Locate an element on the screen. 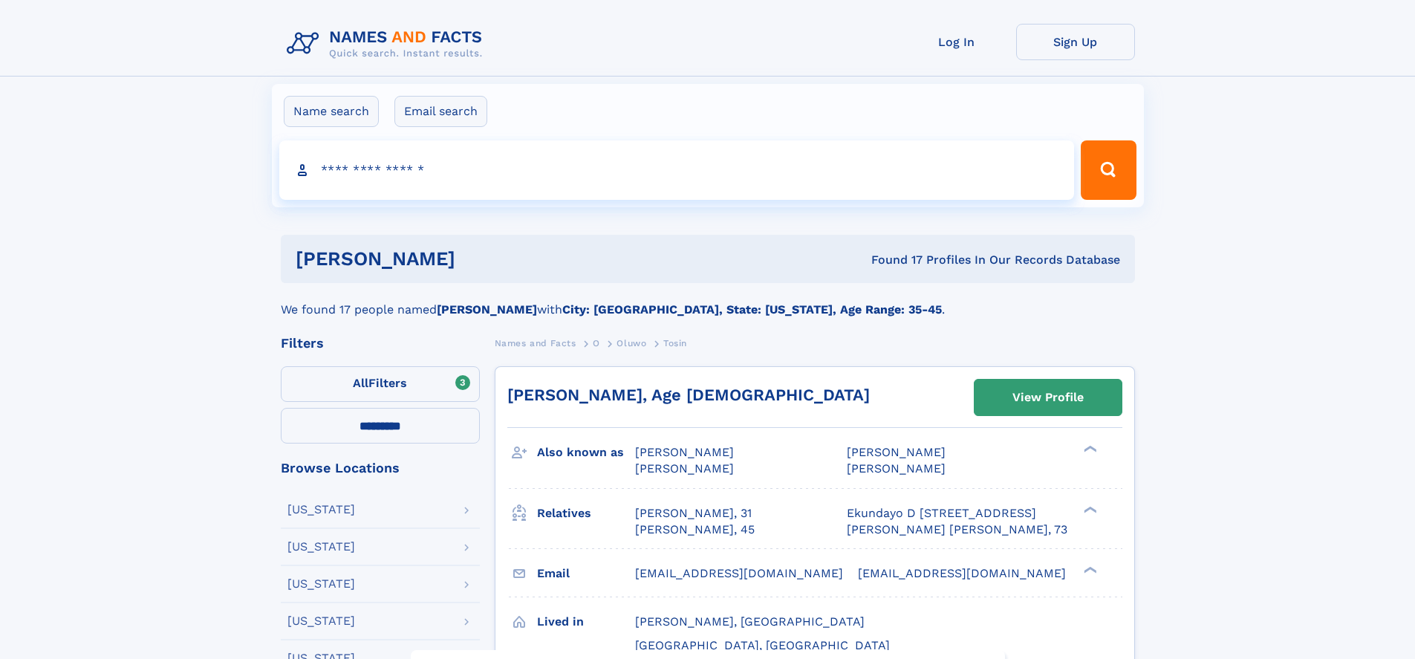 The image size is (1415, 659). span: Oluwo is located at coordinates (631, 343).